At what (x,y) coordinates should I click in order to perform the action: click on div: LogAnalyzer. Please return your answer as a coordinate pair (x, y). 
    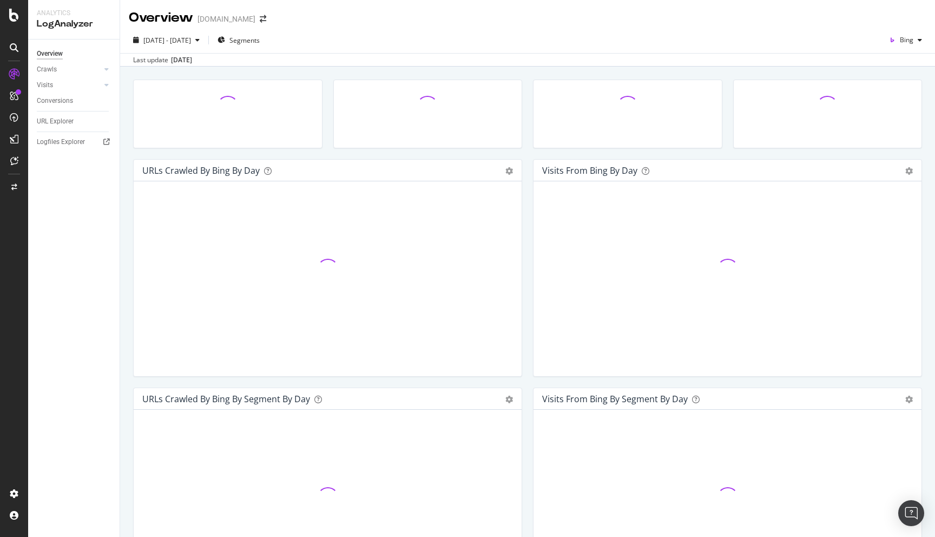
    Looking at the image, I should click on (74, 24).